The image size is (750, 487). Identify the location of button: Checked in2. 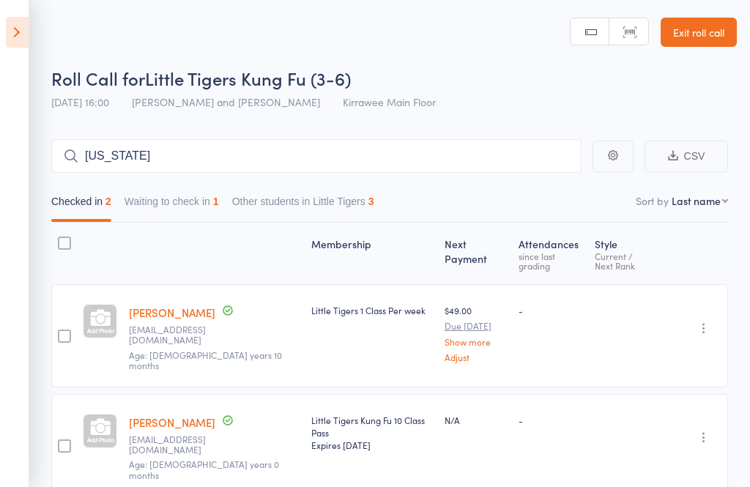
(81, 205).